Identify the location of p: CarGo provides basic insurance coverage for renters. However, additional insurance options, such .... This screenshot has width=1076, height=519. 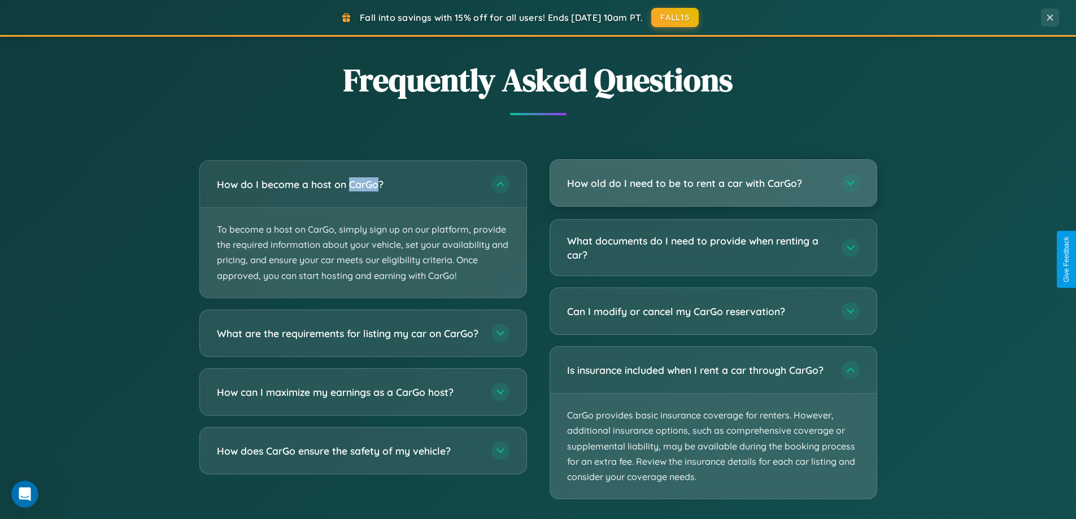
(714, 446).